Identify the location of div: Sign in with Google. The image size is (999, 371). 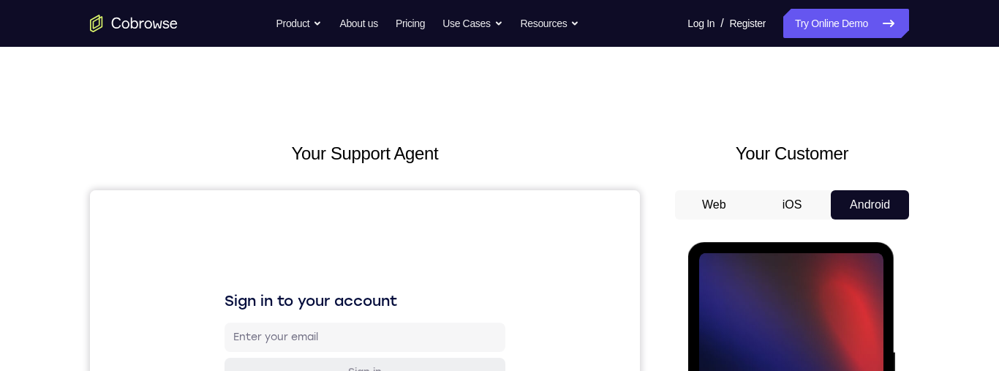
(287, 247).